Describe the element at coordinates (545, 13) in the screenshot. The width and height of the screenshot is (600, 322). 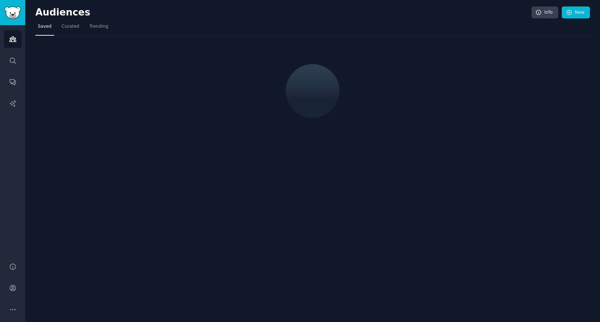
I see `a: Info` at that location.